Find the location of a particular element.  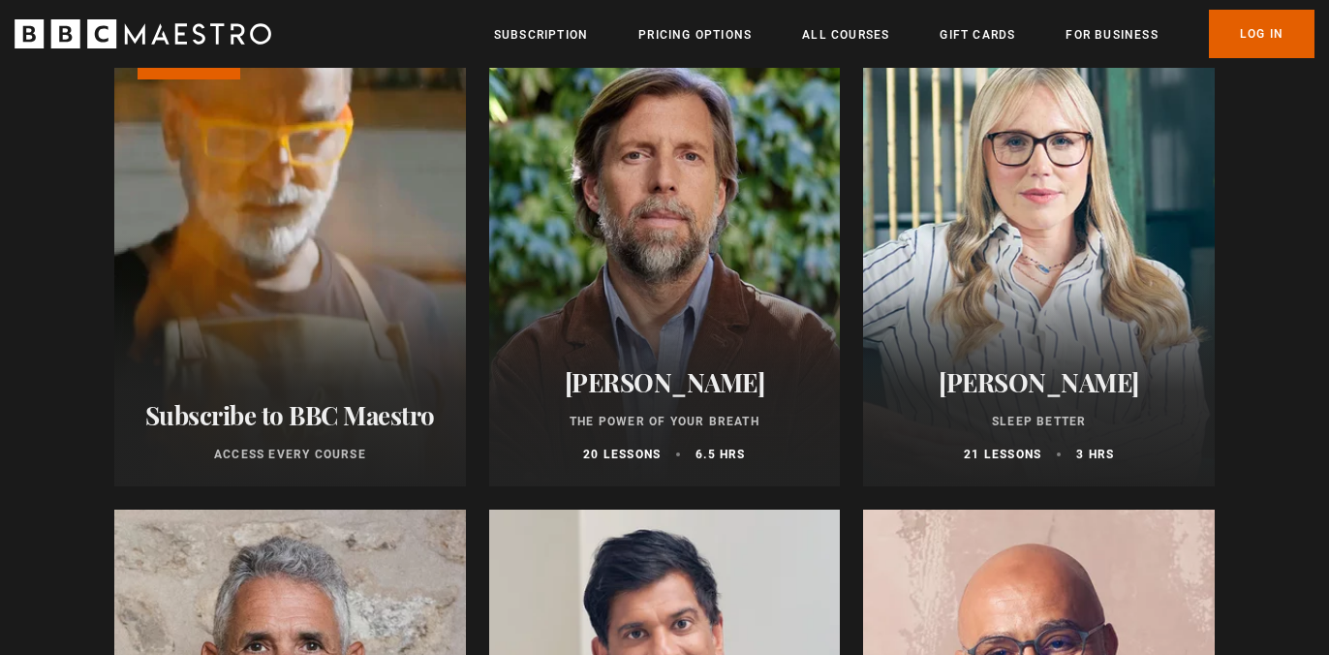

a: For business is located at coordinates (1111, 35).